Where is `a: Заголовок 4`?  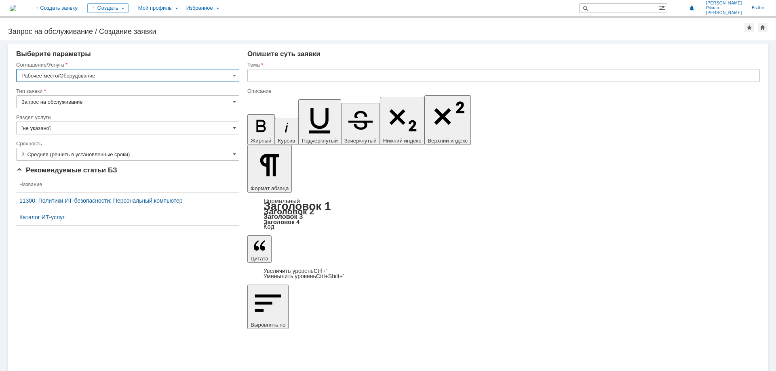
a: Заголовок 4 is located at coordinates (281, 222).